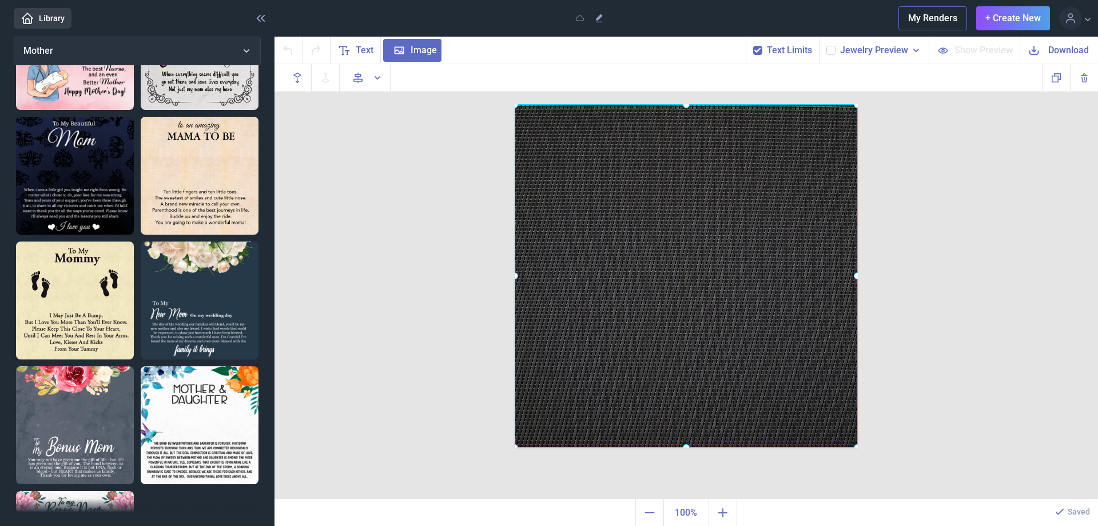 This screenshot has height=526, width=1098. Describe the element at coordinates (75, 300) in the screenshot. I see `img: I may just be a bump` at that location.